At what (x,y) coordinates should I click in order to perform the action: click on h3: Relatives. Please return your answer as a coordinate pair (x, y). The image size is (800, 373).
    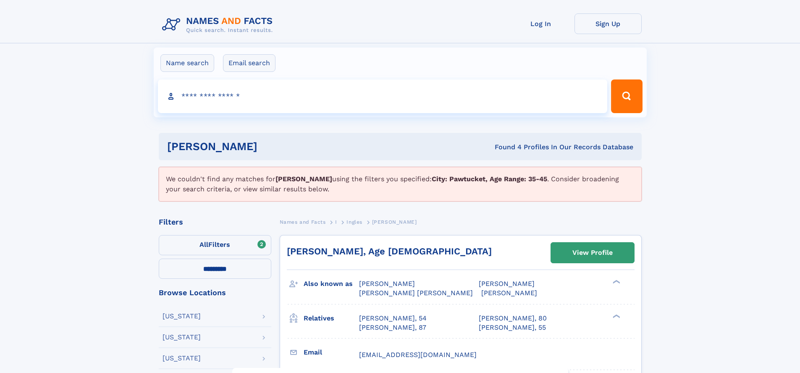
    Looking at the image, I should click on (331, 318).